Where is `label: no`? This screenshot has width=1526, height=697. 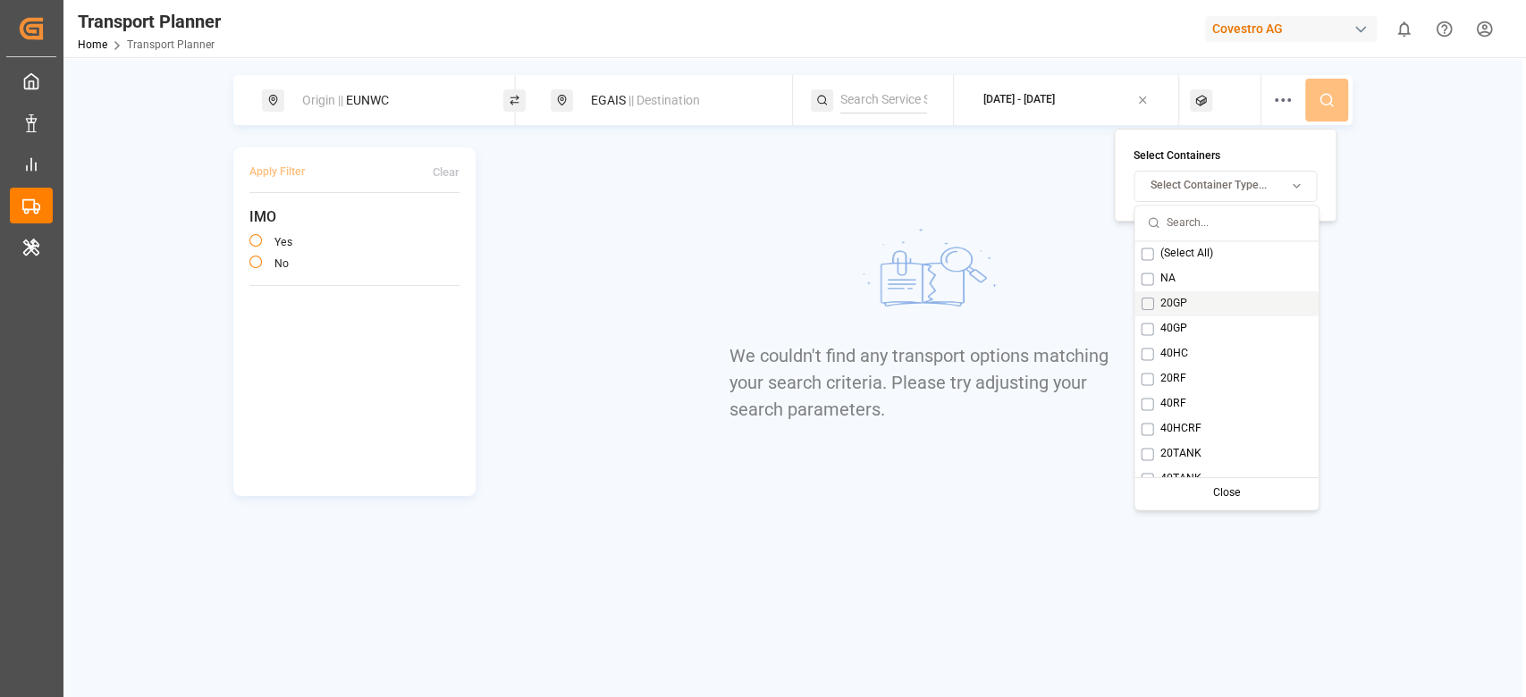 label: no is located at coordinates (282, 264).